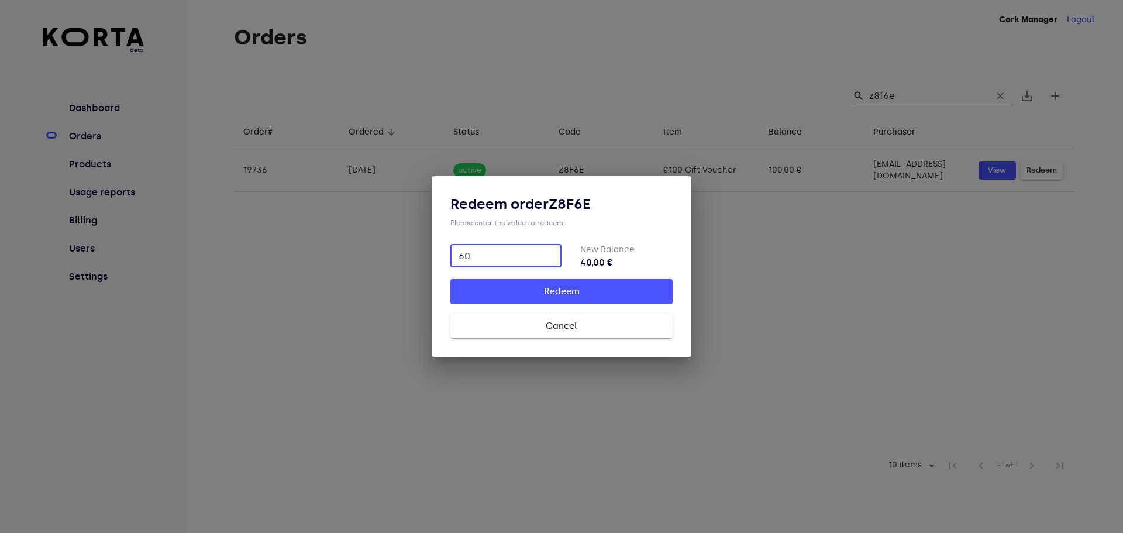  I want to click on strong: 40,00 €, so click(626, 263).